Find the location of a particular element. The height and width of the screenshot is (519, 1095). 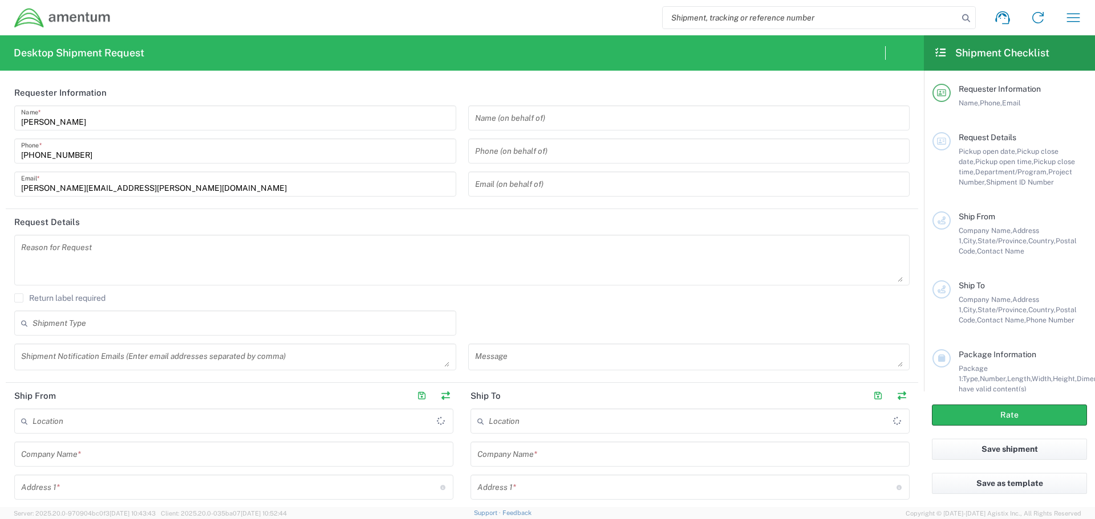

button: Save shipment is located at coordinates (1009, 449).